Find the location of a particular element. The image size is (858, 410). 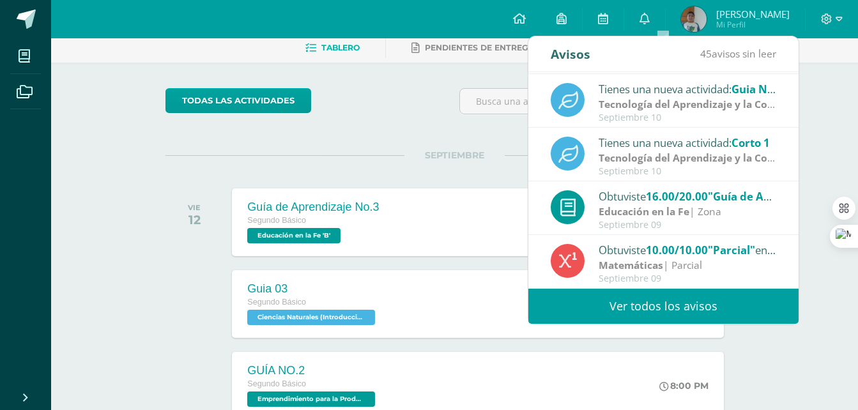

span: Tablero is located at coordinates (341, 47).